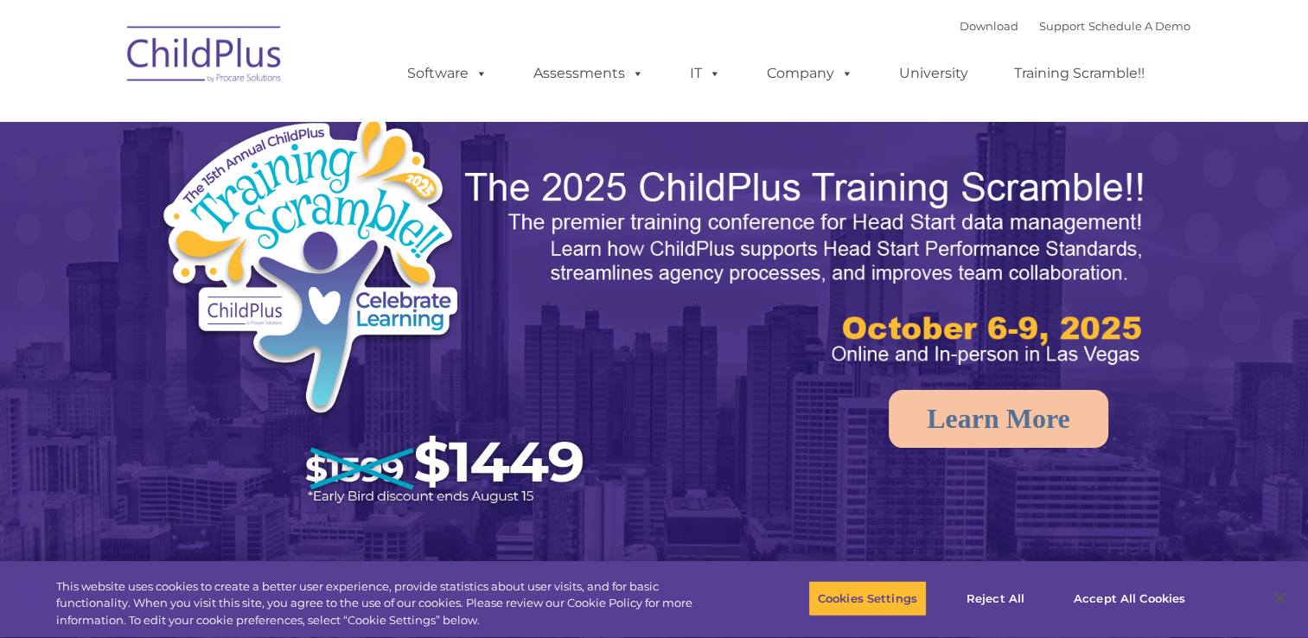 The height and width of the screenshot is (638, 1308). I want to click on a: Software, so click(447, 73).